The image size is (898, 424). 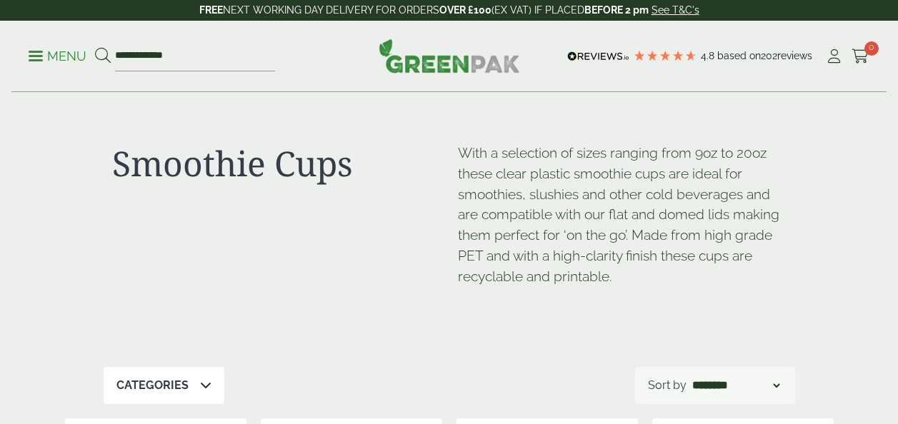 What do you see at coordinates (622, 215) in the screenshot?
I see `p: With a selection of sizes ranging from 9oz to 20oz these clear plastic smoothie cups are ideal fo...` at bounding box center [622, 215].